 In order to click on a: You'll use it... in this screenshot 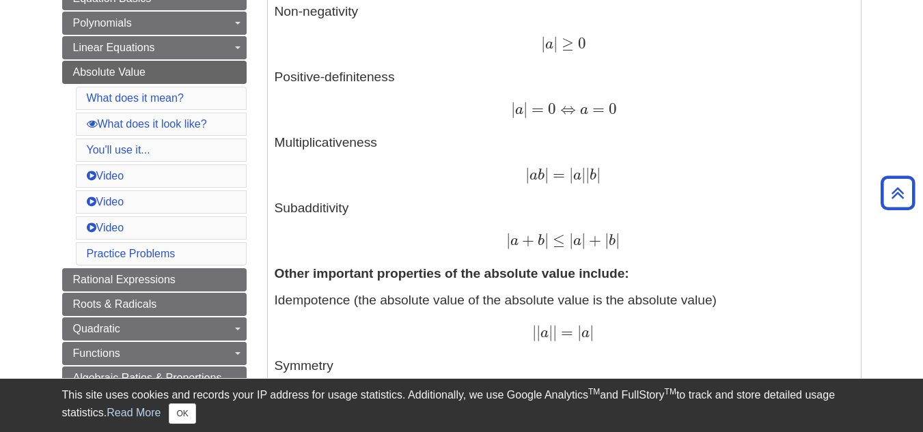, I will do `click(118, 150)`.